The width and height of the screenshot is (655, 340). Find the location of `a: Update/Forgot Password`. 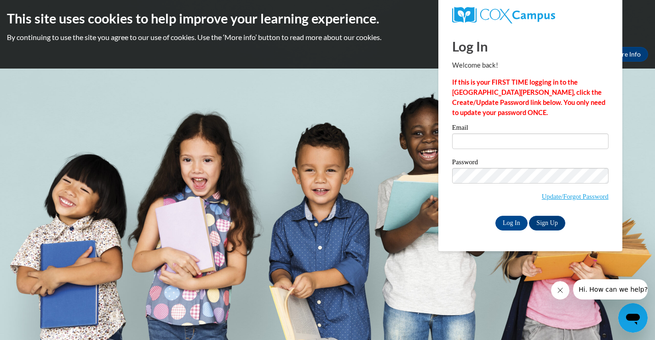

a: Update/Forgot Password is located at coordinates (575, 197).